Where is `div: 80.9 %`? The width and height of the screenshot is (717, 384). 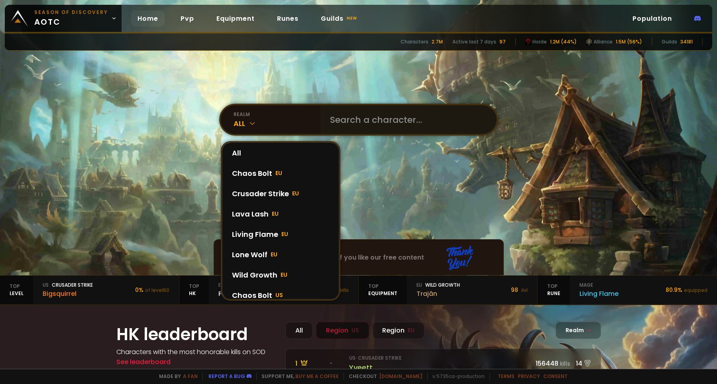 div: 80.9 % is located at coordinates (686, 290).